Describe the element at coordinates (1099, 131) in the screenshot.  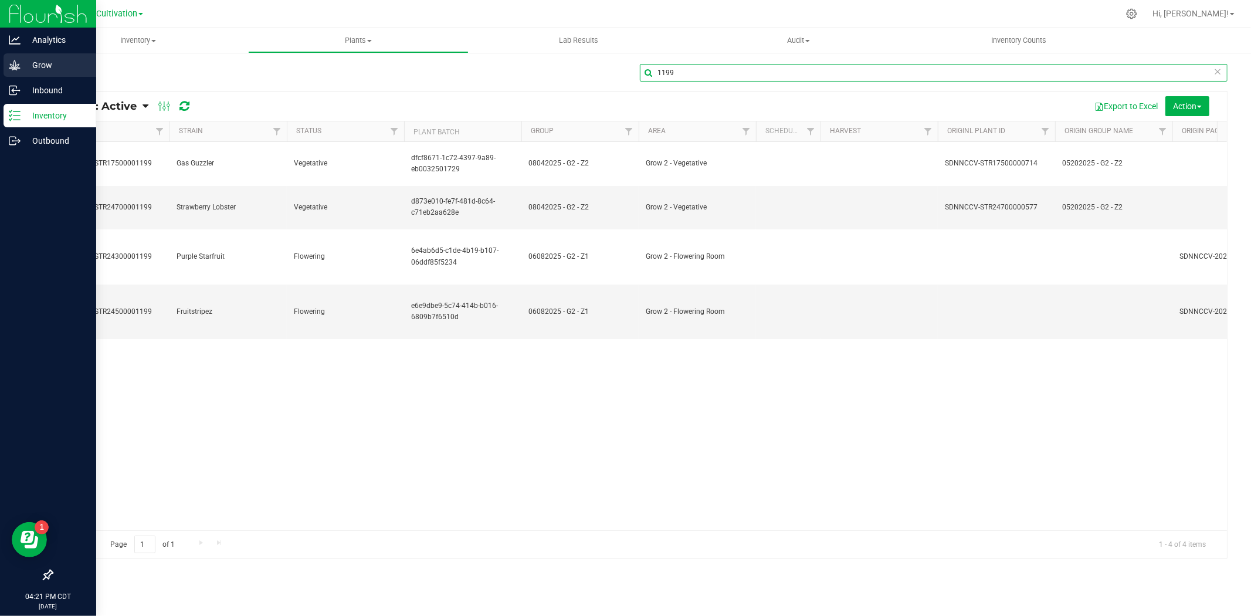
I see `a: Origin Group Name` at that location.